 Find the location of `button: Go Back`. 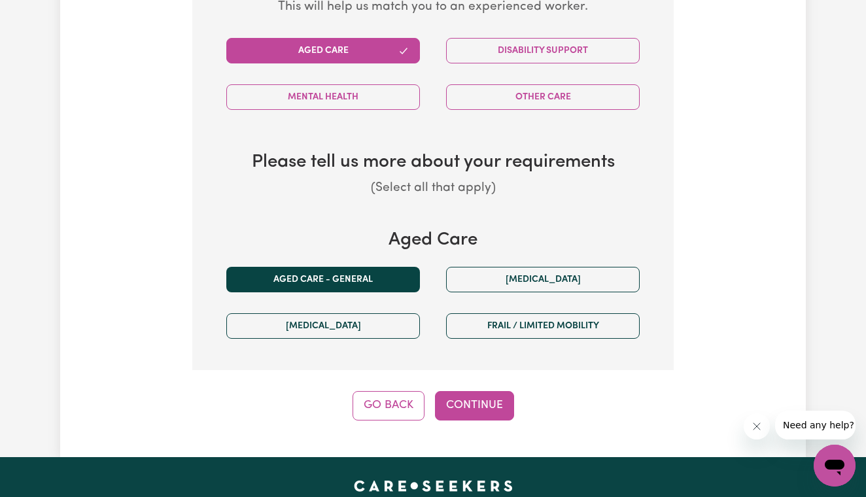

button: Go Back is located at coordinates (389, 406).